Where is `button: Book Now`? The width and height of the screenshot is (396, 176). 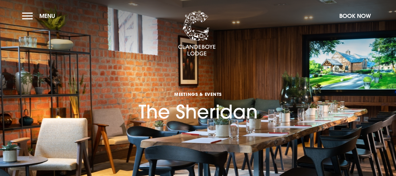
button: Book Now is located at coordinates (355, 16).